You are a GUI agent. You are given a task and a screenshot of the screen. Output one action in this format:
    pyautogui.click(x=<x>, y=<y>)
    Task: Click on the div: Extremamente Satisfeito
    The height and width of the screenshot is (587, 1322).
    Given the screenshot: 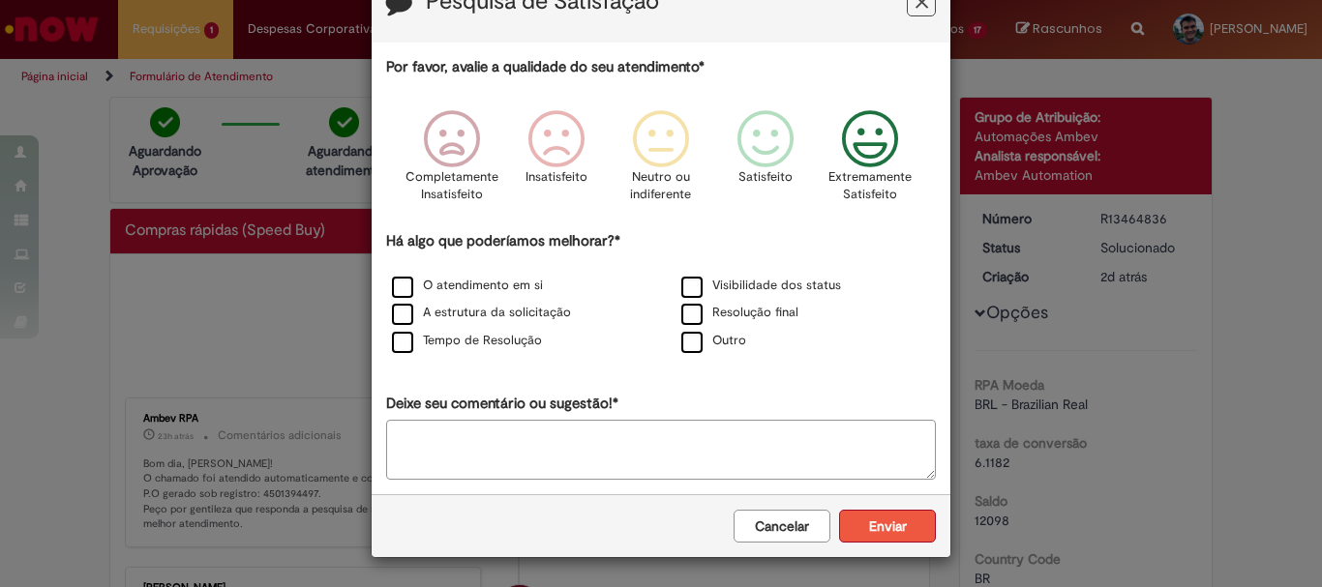 What is the action you would take?
    pyautogui.click(x=870, y=162)
    